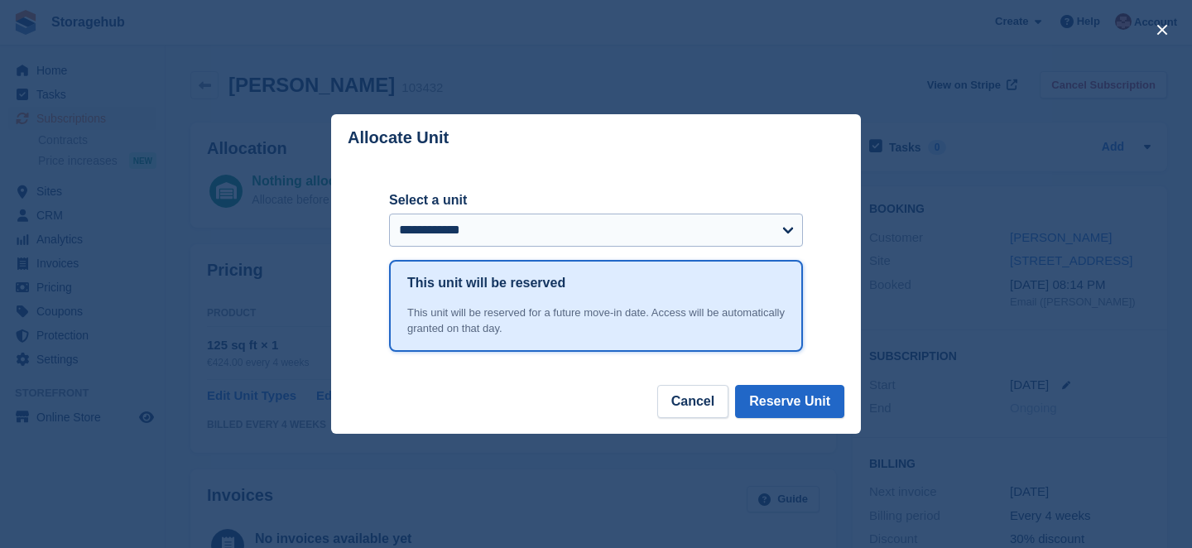  Describe the element at coordinates (596, 320) in the screenshot. I see `div: This unit will be reserved for a future move-in date. Access will be automatically granted on tha...` at that location.